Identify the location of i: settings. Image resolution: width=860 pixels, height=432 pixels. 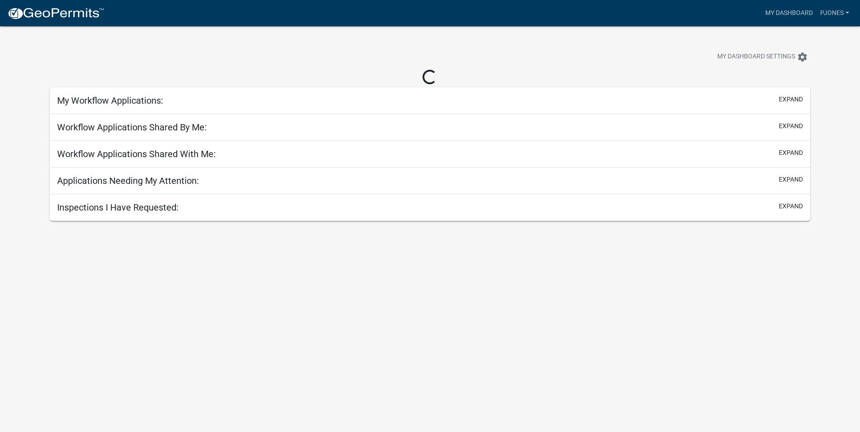
(802, 57).